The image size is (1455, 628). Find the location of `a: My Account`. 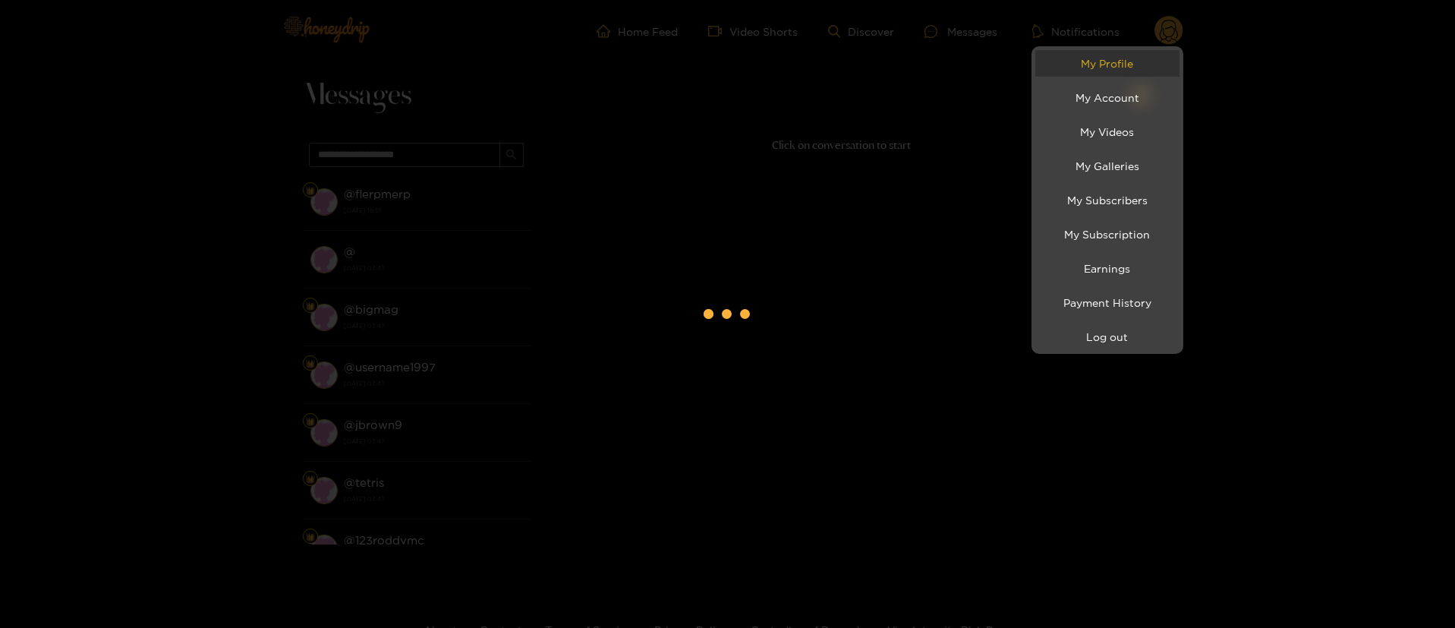

a: My Account is located at coordinates (1108, 97).